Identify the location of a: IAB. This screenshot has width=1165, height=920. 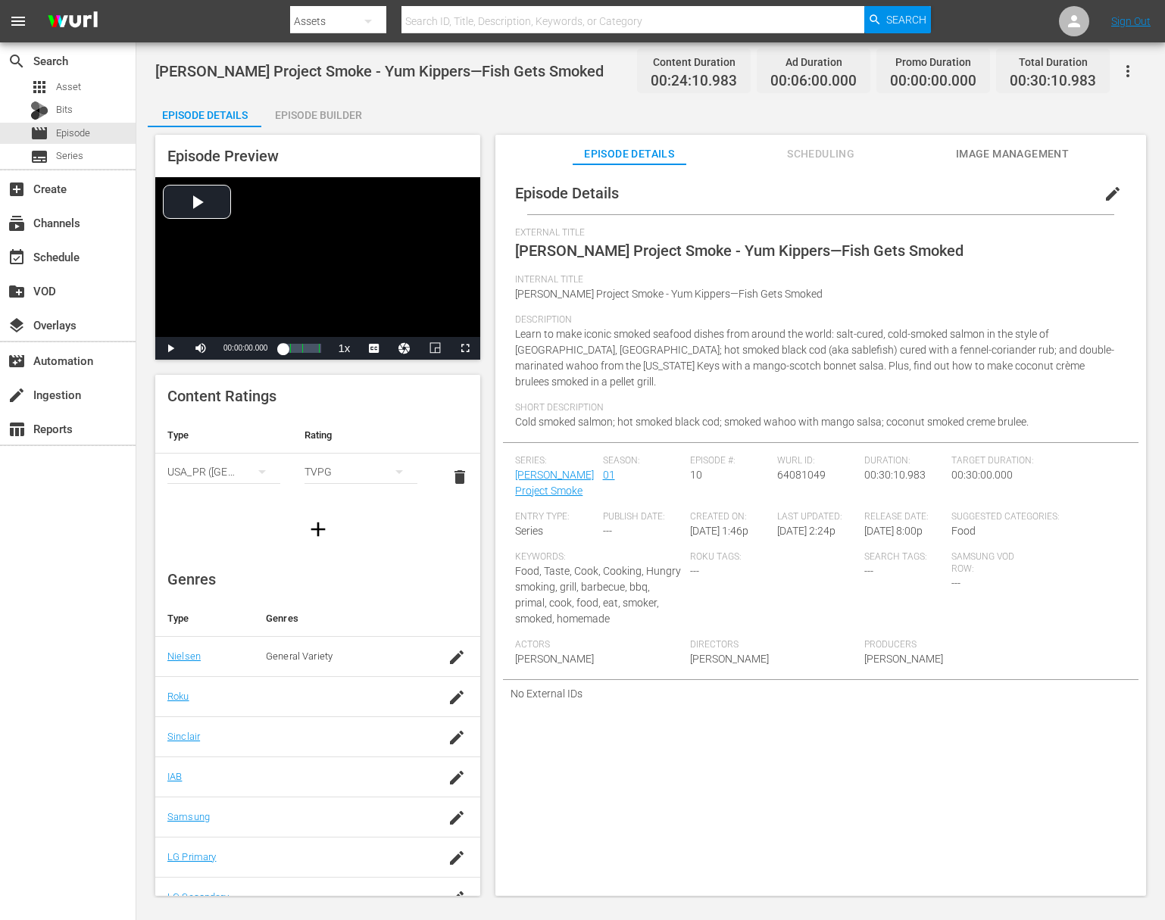
(174, 776).